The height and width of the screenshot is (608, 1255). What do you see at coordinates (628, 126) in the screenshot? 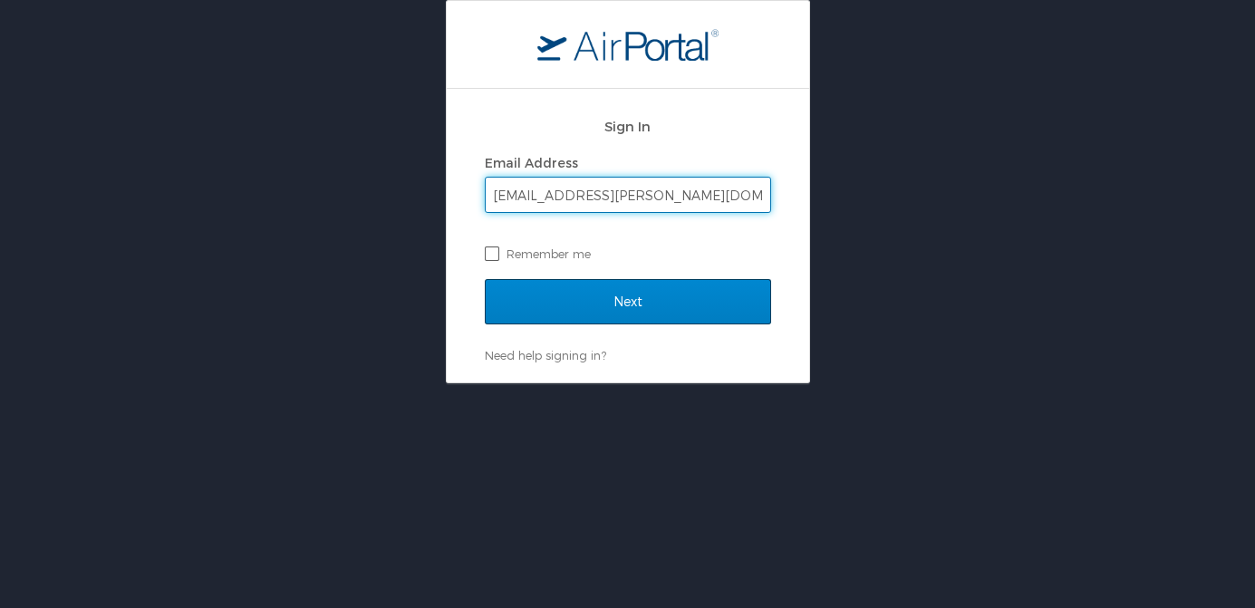
I see `h2: Sign In` at bounding box center [628, 126].